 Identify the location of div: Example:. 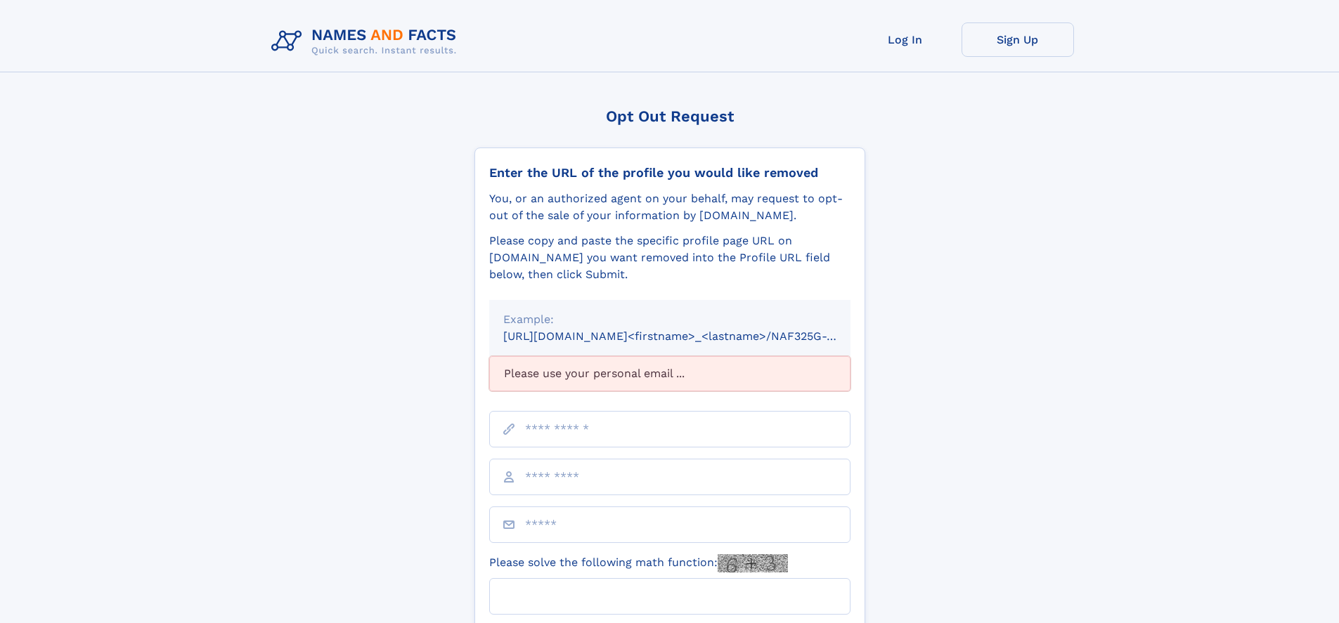
(670, 320).